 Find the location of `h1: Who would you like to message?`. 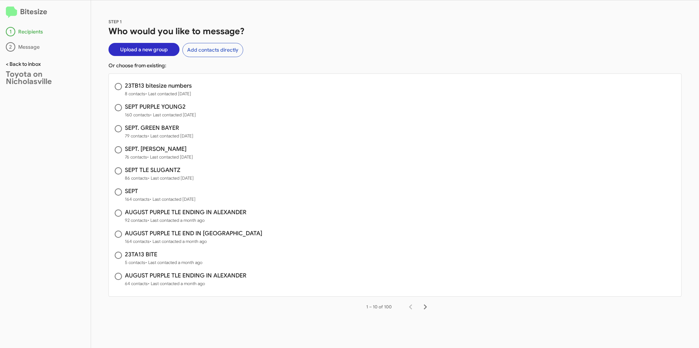

h1: Who would you like to message? is located at coordinates (395, 31).